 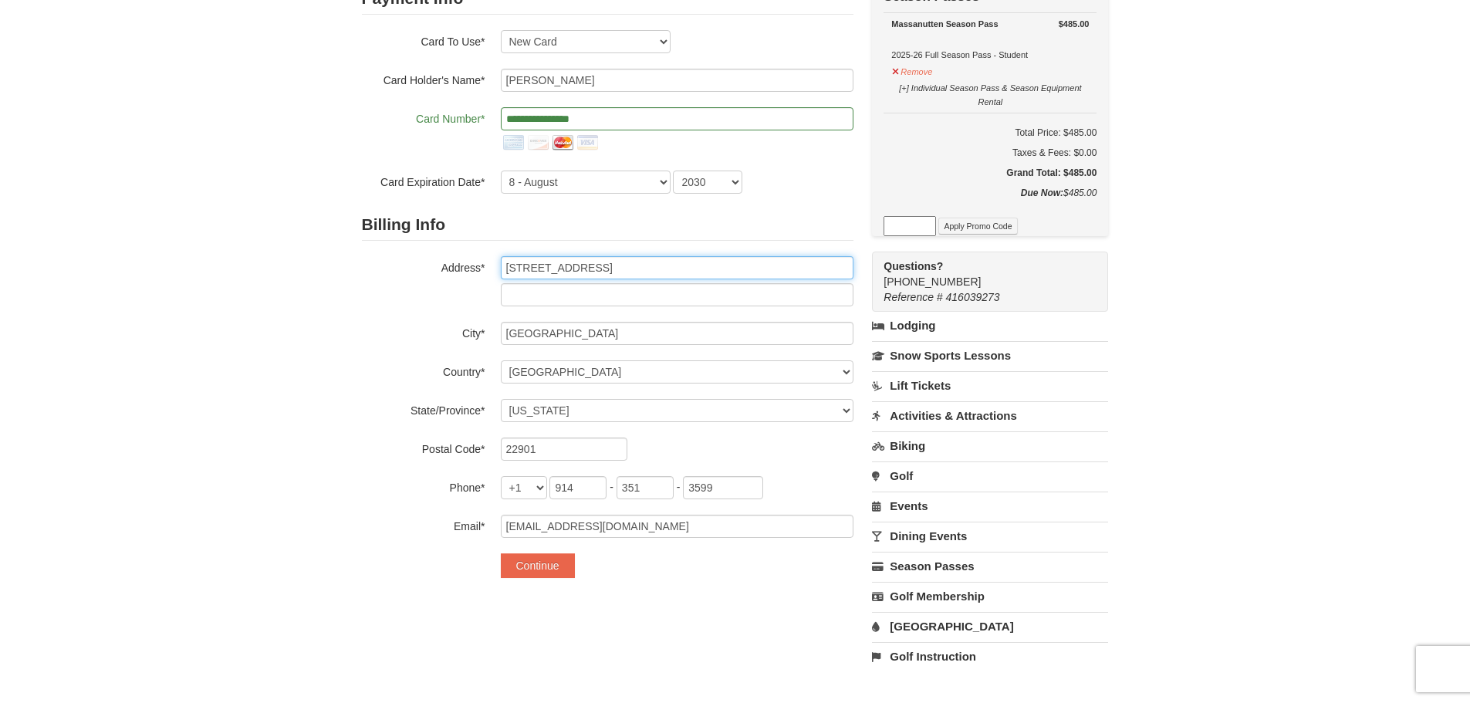 I want to click on a: Golf, so click(x=990, y=475).